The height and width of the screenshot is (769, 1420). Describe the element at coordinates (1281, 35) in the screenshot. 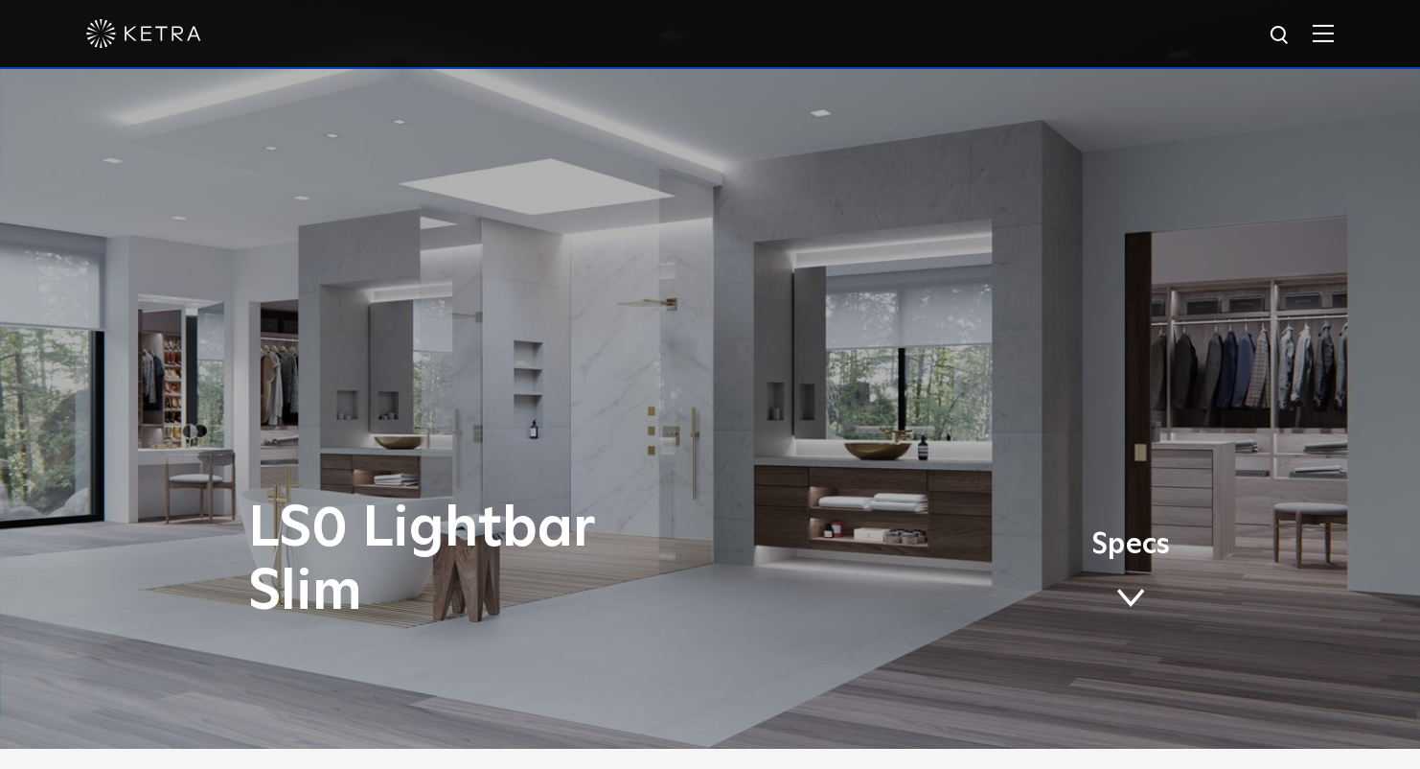

I see `img: search icon` at that location.